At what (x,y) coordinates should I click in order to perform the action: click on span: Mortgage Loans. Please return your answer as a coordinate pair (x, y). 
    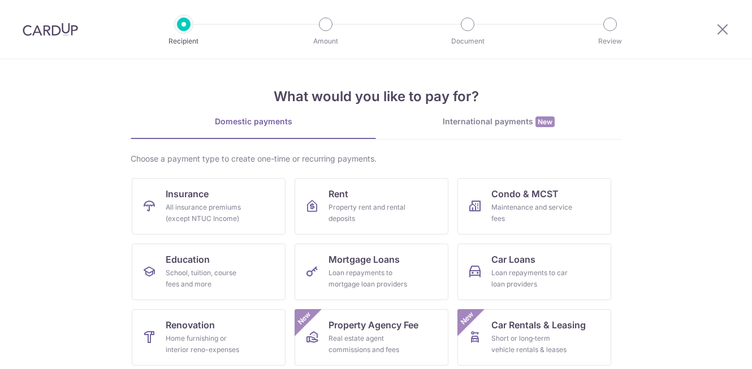
    Looking at the image, I should click on (364, 259).